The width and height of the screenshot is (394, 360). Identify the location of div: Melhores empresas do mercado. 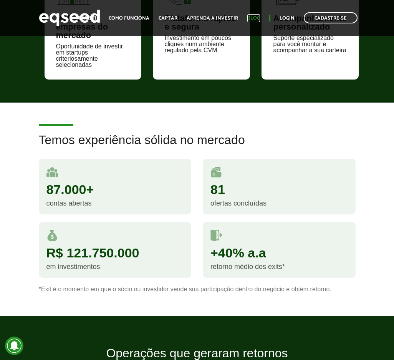
(93, 27).